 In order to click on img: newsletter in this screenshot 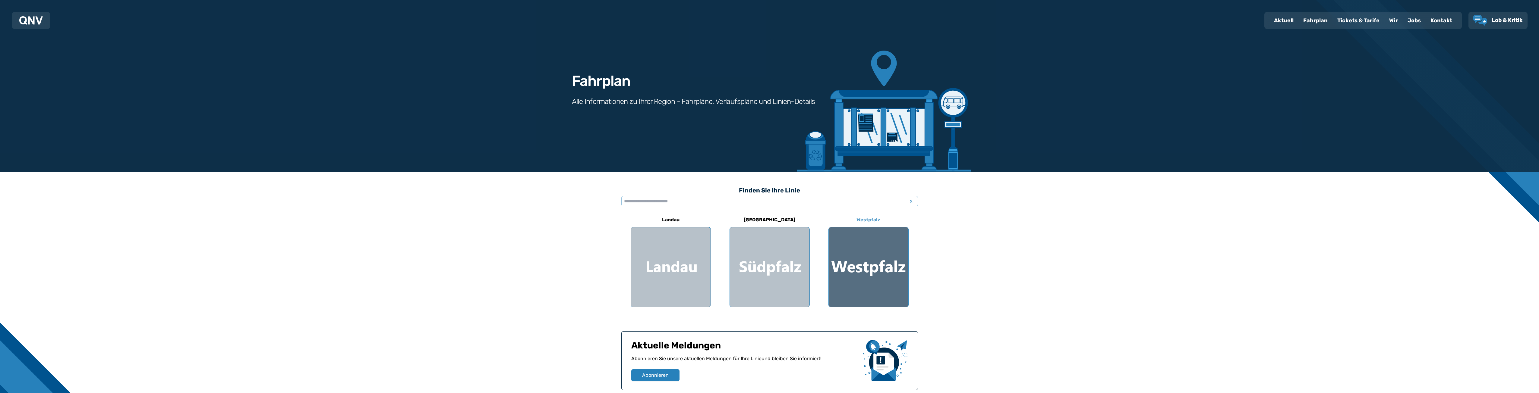, I will do `click(885, 361)`.